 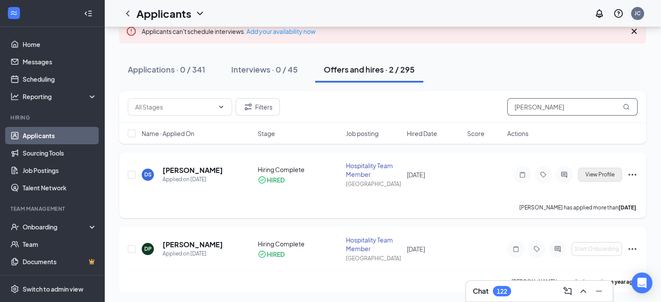 I want to click on div: Open Intercom Messenger, so click(x=642, y=283).